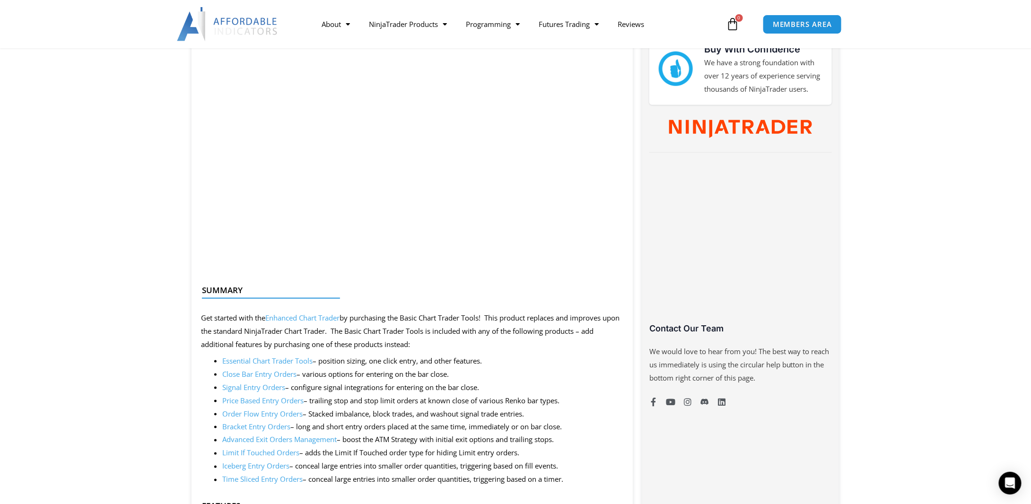 This screenshot has height=504, width=1031. Describe the element at coordinates (423, 467) in the screenshot. I see `li: – conceal large entries into smaller order quantities, triggering based on fill events.` at that location.